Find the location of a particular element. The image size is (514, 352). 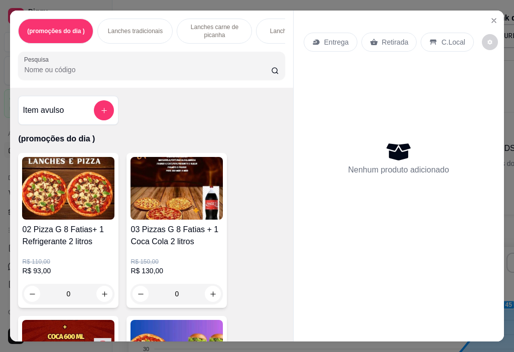

p: Lanches tradicionais is located at coordinates (135, 31).